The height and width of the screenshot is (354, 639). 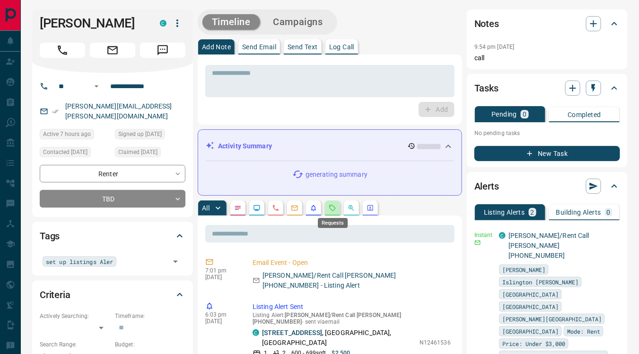 I want to click on svg: Requests, so click(x=333, y=208).